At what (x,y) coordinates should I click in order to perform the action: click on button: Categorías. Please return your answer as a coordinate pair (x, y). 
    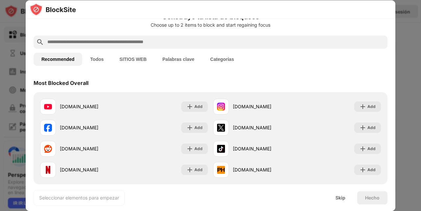
    Looking at the image, I should click on (222, 59).